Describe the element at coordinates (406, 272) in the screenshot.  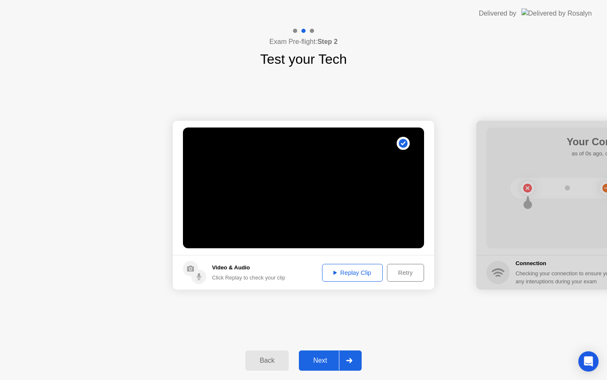
I see `button: Retry` at that location.